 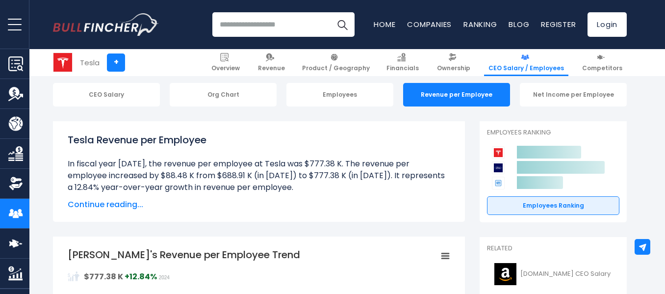 I want to click on span: Continue reading..., so click(x=259, y=204).